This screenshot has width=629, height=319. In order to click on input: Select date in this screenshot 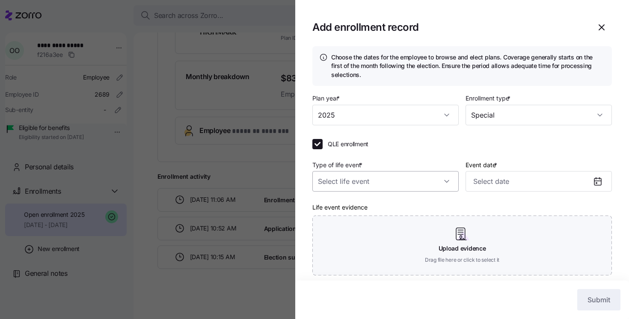, I will do `click(538, 181)`.